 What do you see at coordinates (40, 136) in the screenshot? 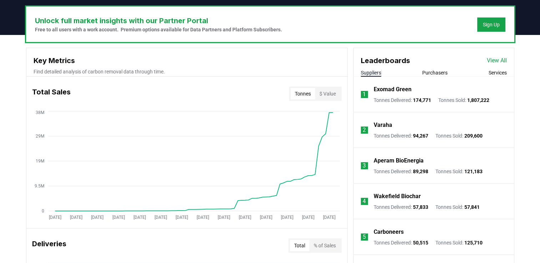
I see `tspan: 29M` at bounding box center [40, 136].